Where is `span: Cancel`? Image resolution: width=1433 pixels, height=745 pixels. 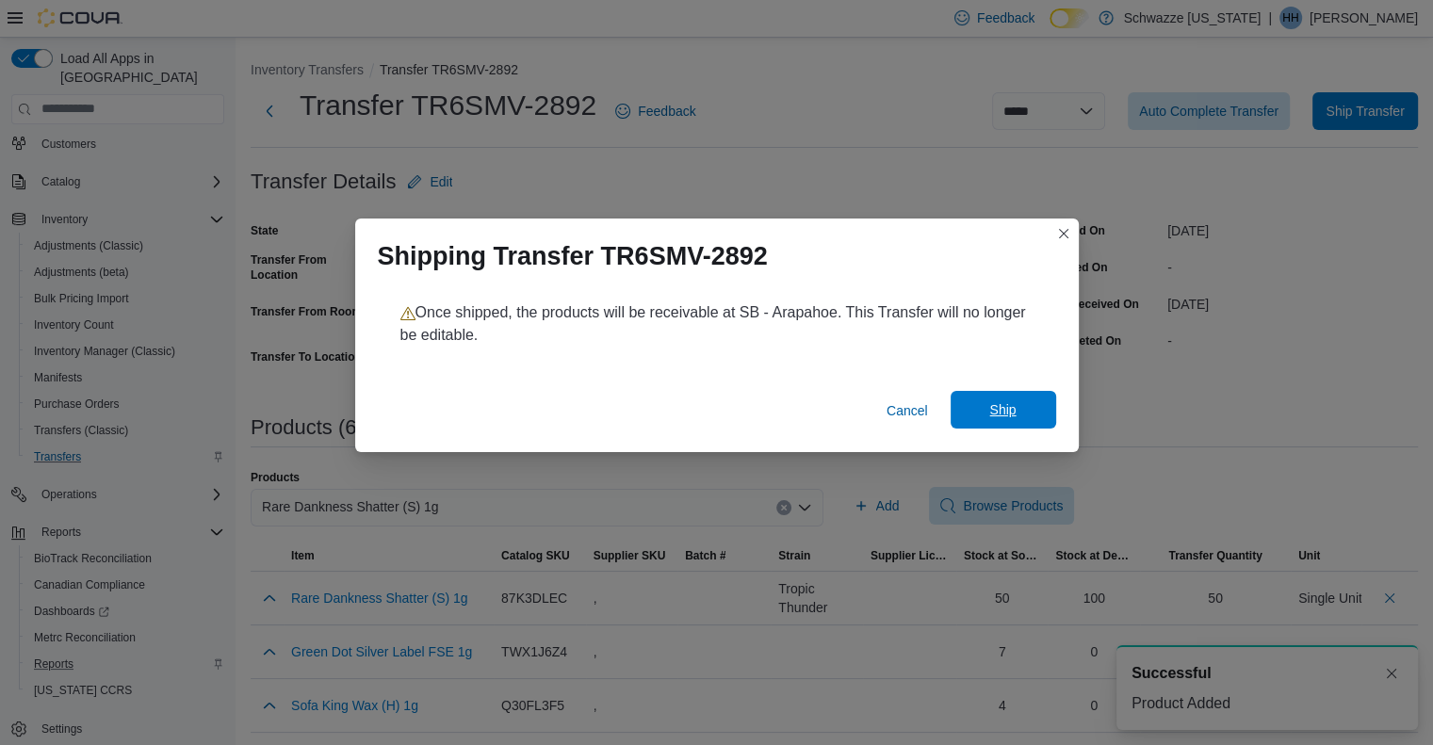
span: Cancel is located at coordinates (907, 411).